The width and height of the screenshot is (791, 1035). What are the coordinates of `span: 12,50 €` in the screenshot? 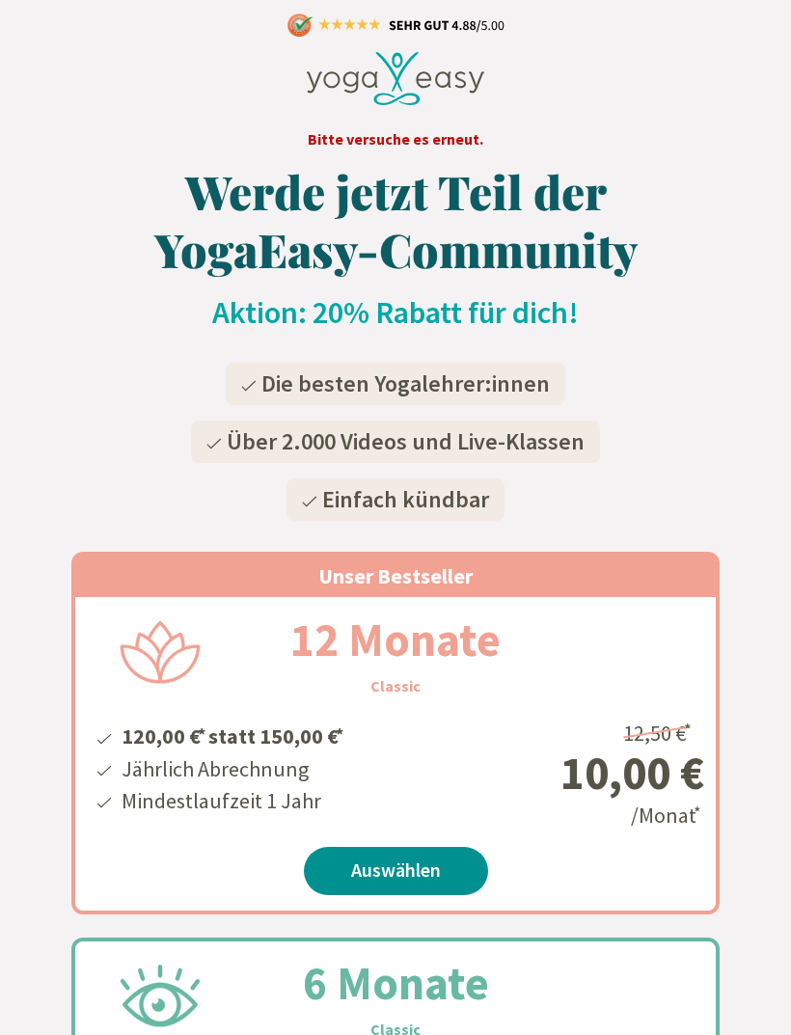 It's located at (659, 733).